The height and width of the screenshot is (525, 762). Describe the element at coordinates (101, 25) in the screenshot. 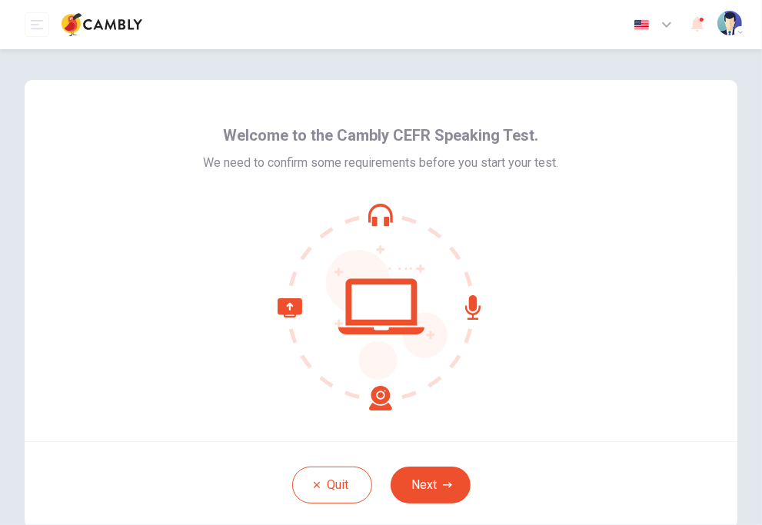

I see `a: Cambly logo` at that location.